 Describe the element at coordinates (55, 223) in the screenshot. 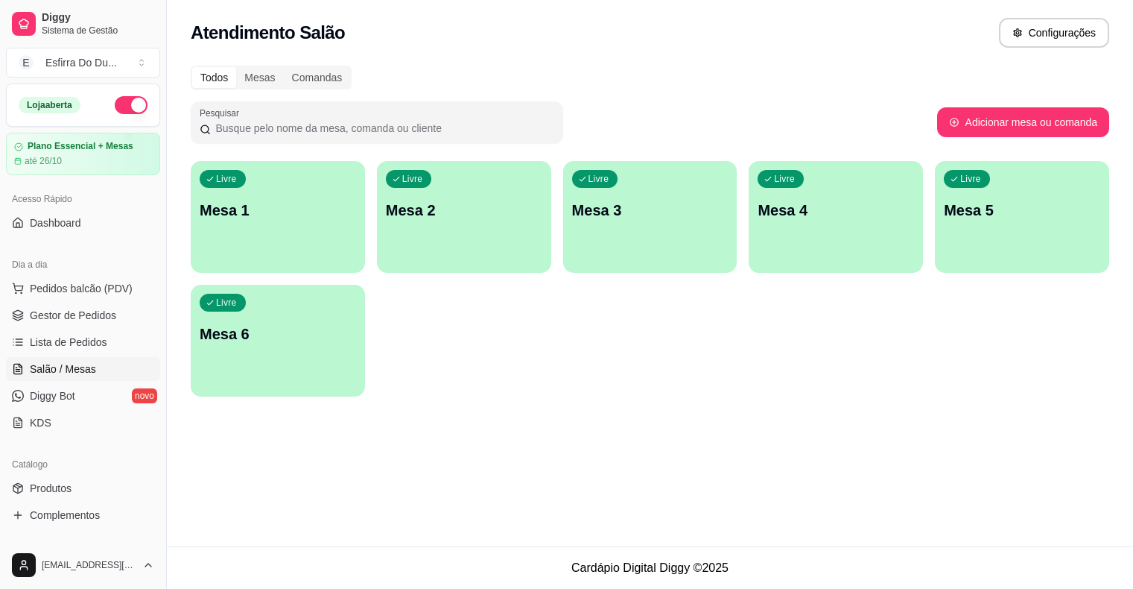

I see `span: Dashboard` at that location.